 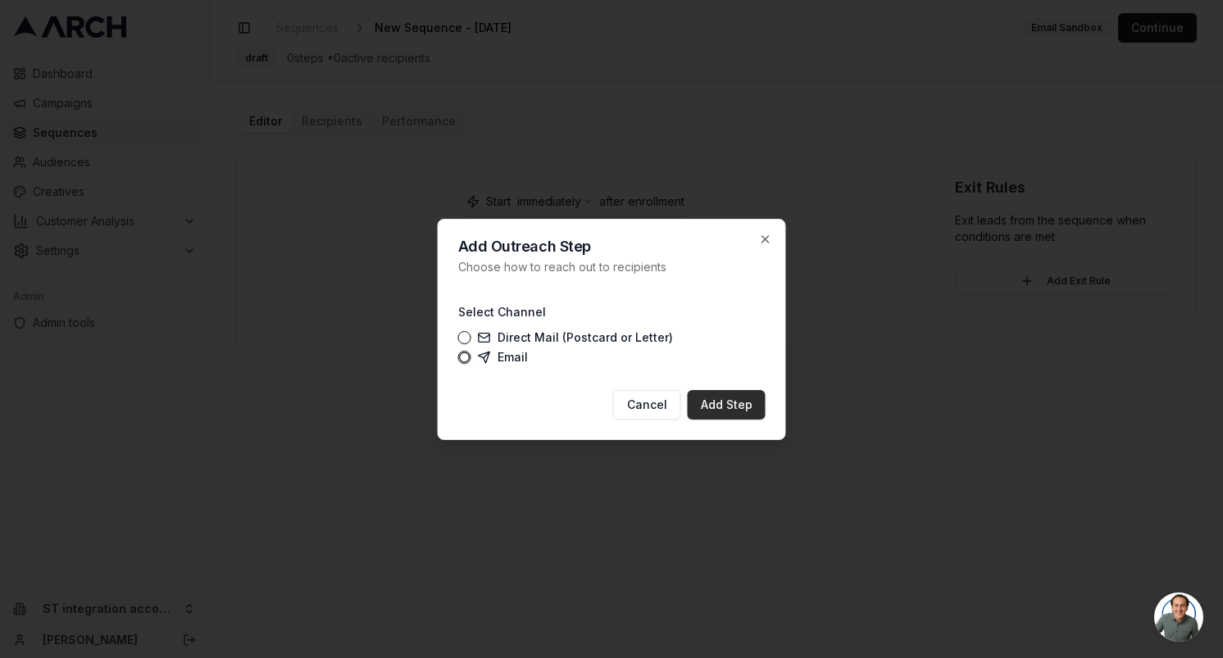 I want to click on button: Cancel, so click(x=647, y=405).